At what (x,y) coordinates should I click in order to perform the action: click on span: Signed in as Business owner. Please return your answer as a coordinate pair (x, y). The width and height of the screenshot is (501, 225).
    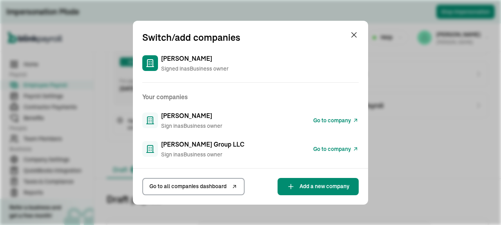
    Looking at the image, I should click on (195, 69).